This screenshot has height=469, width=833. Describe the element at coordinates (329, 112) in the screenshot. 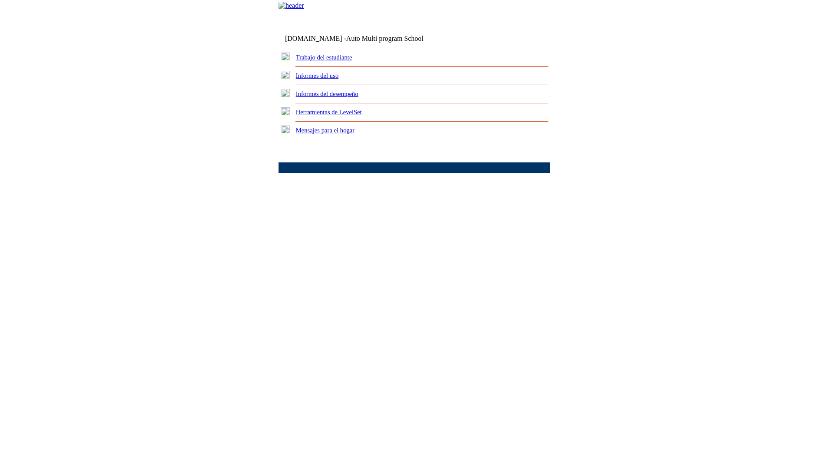

I see `a: Herramientas de LevelSet` at that location.